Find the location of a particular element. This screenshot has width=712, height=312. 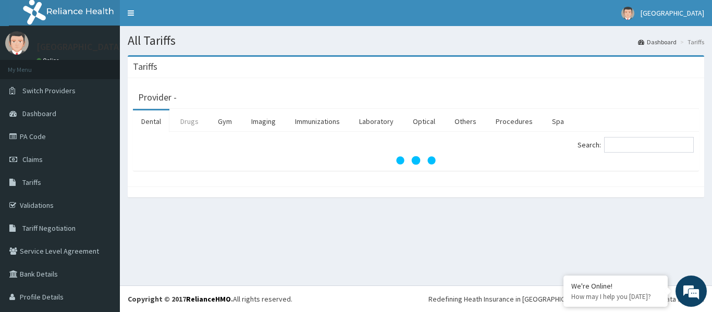

a: Online is located at coordinates (49, 60).